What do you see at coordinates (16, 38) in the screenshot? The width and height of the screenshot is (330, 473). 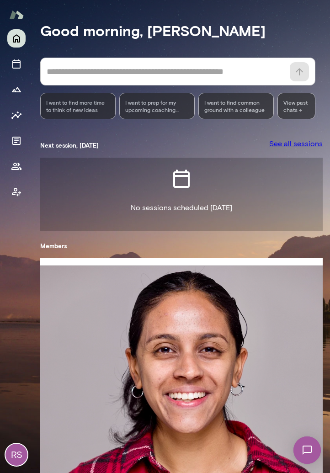 I see `button: Home` at bounding box center [16, 38].